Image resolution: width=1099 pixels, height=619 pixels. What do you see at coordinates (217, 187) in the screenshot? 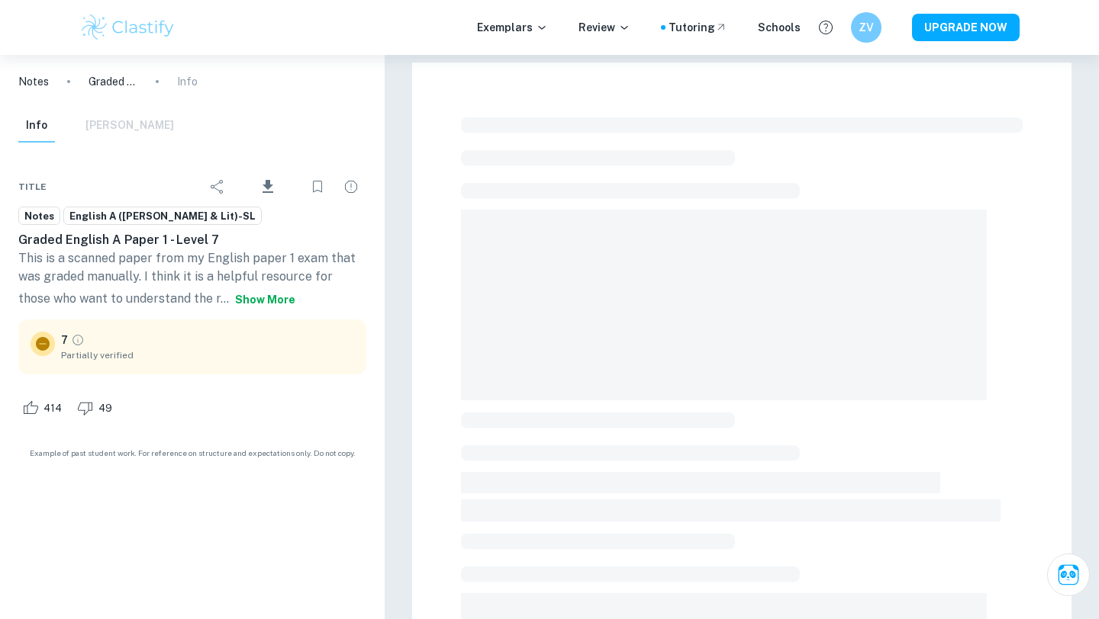
I see `div: Share` at bounding box center [217, 187].